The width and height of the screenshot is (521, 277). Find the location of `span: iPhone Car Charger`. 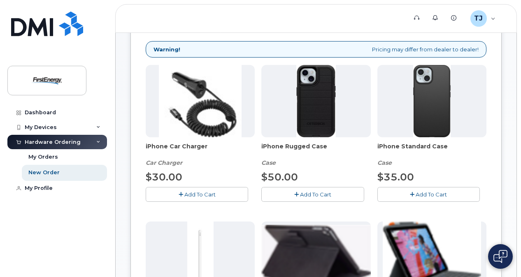

span: iPhone Car Charger is located at coordinates (200, 150).